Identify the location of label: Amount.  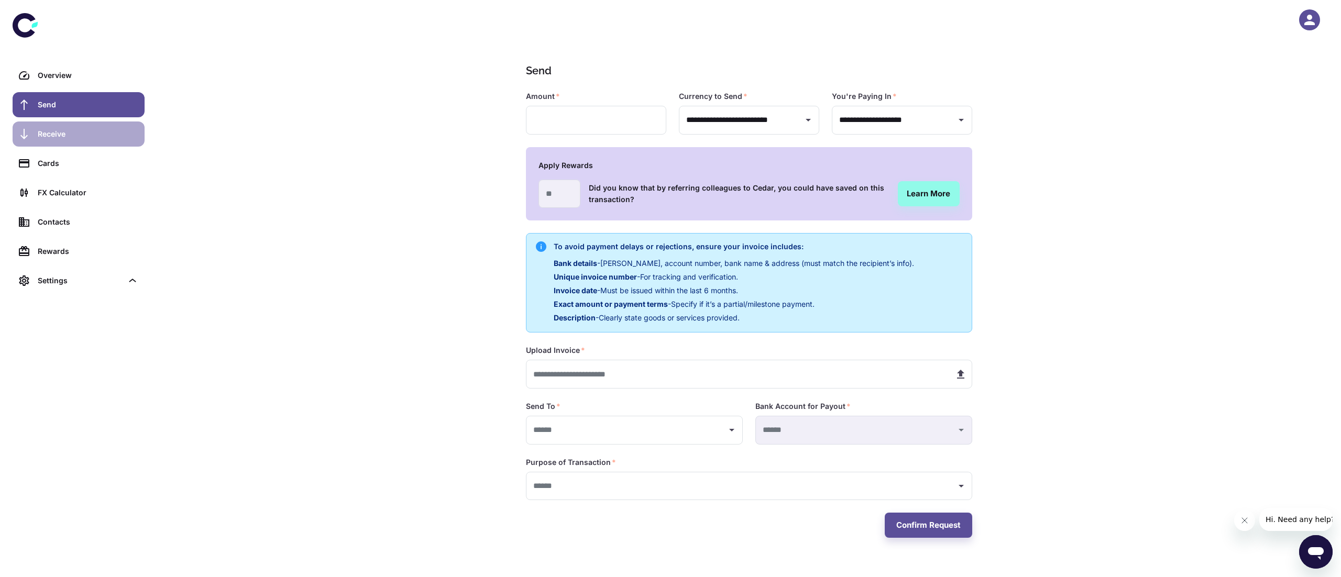
(543, 96).